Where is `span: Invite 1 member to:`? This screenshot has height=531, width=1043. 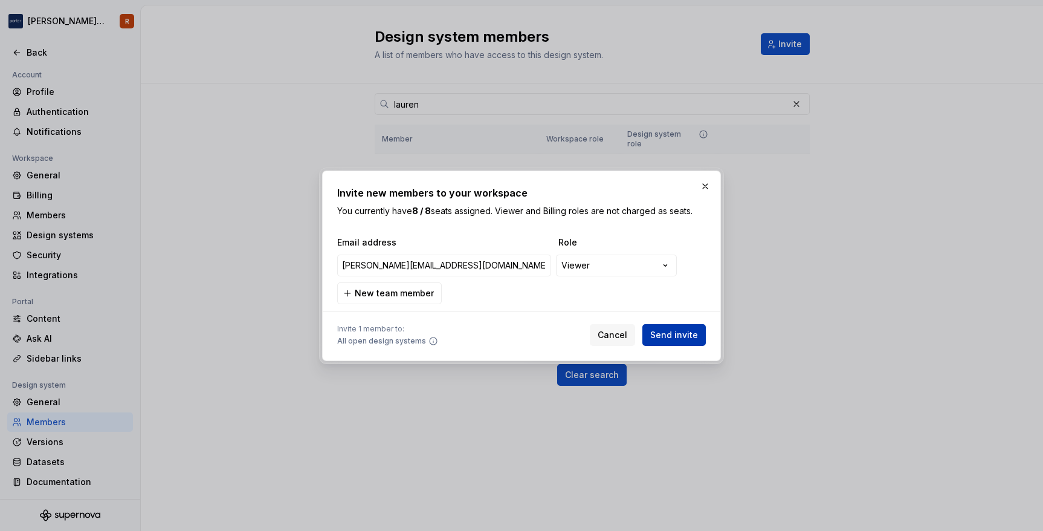
span: Invite 1 member to: is located at coordinates (387, 329).